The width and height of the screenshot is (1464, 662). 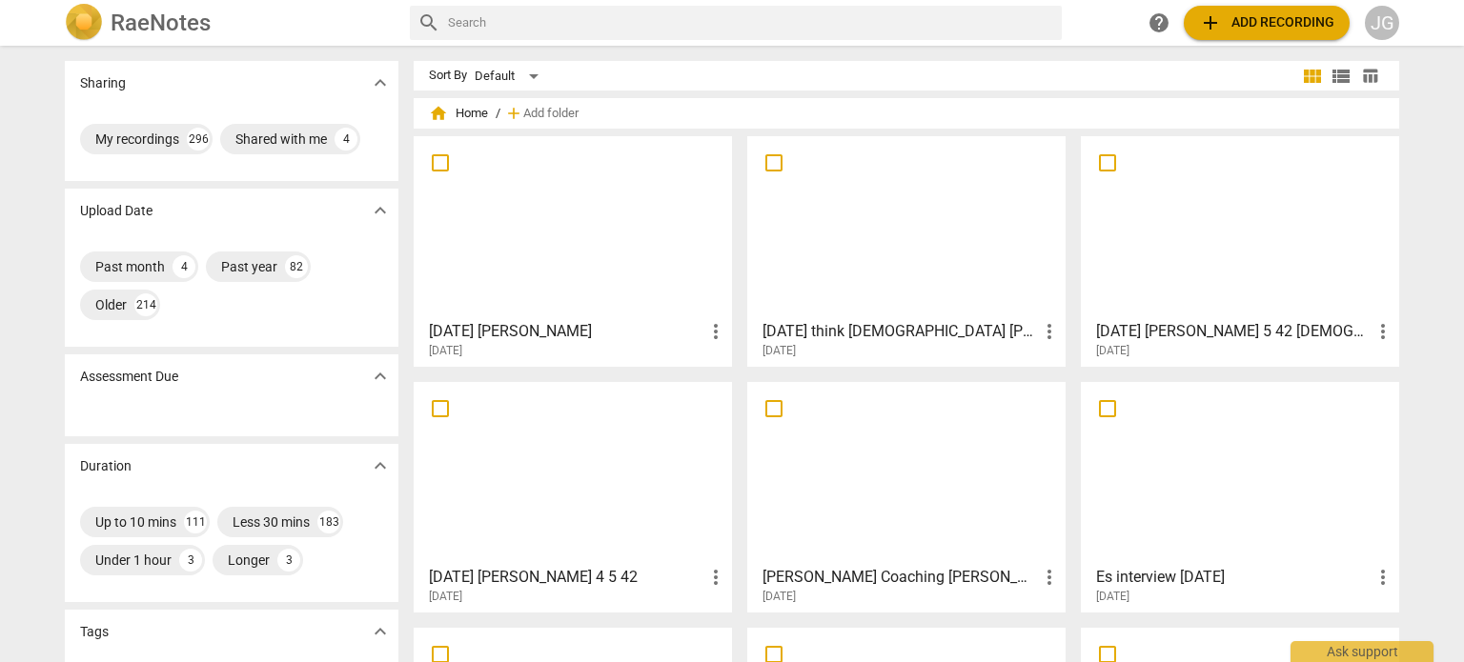 I want to click on p: Assessment Due, so click(x=129, y=376).